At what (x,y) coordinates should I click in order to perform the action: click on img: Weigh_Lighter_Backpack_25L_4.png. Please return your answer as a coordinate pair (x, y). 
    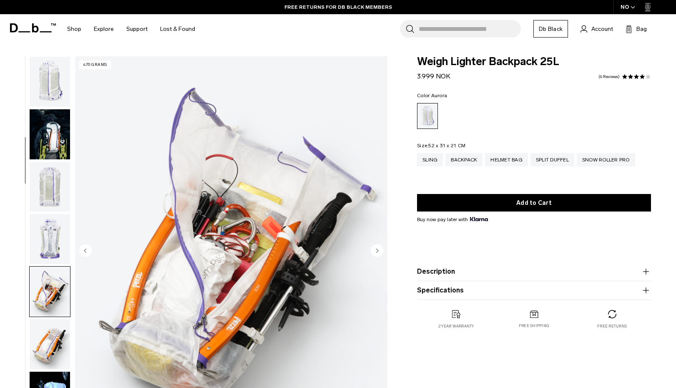
    Looking at the image, I should click on (50, 292).